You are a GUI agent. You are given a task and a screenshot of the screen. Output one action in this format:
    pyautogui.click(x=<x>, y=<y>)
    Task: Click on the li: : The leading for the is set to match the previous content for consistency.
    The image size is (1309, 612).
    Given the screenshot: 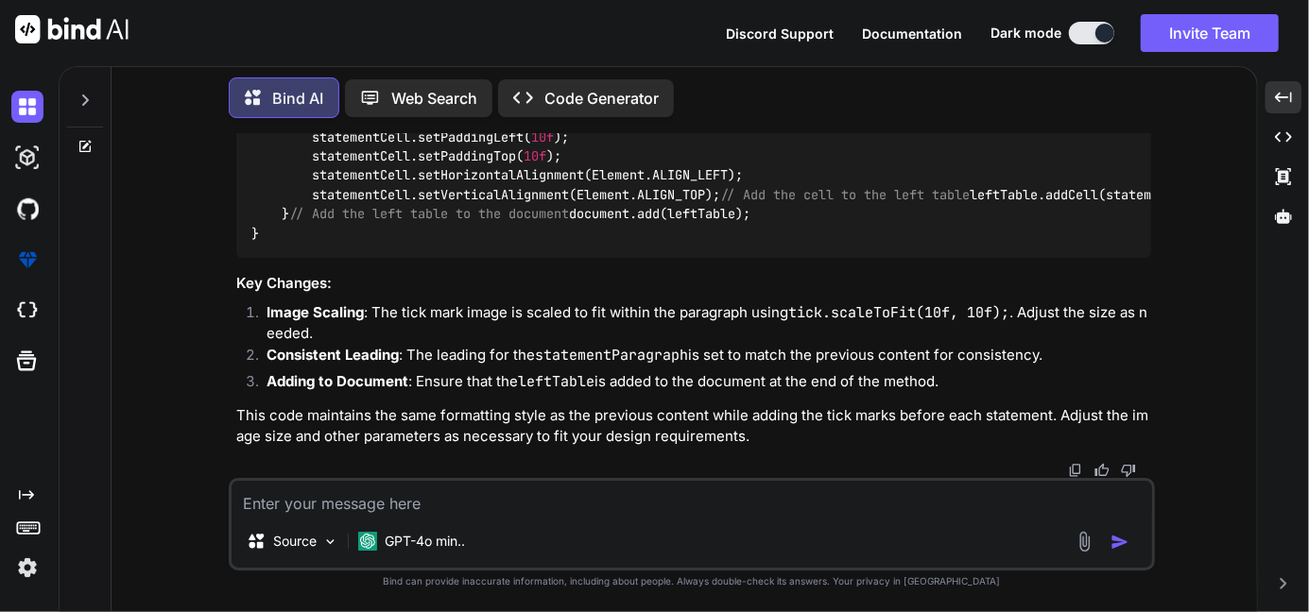 What is the action you would take?
    pyautogui.click(x=701, y=358)
    